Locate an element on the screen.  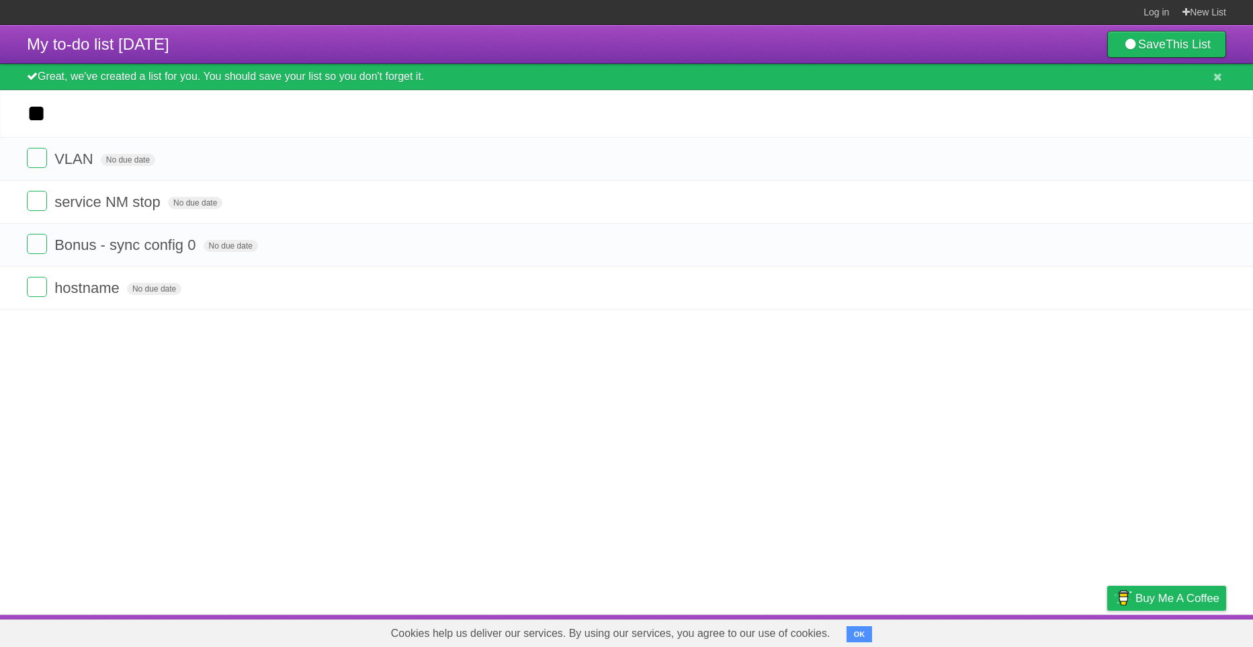
a: Privacy is located at coordinates (1107, 631).